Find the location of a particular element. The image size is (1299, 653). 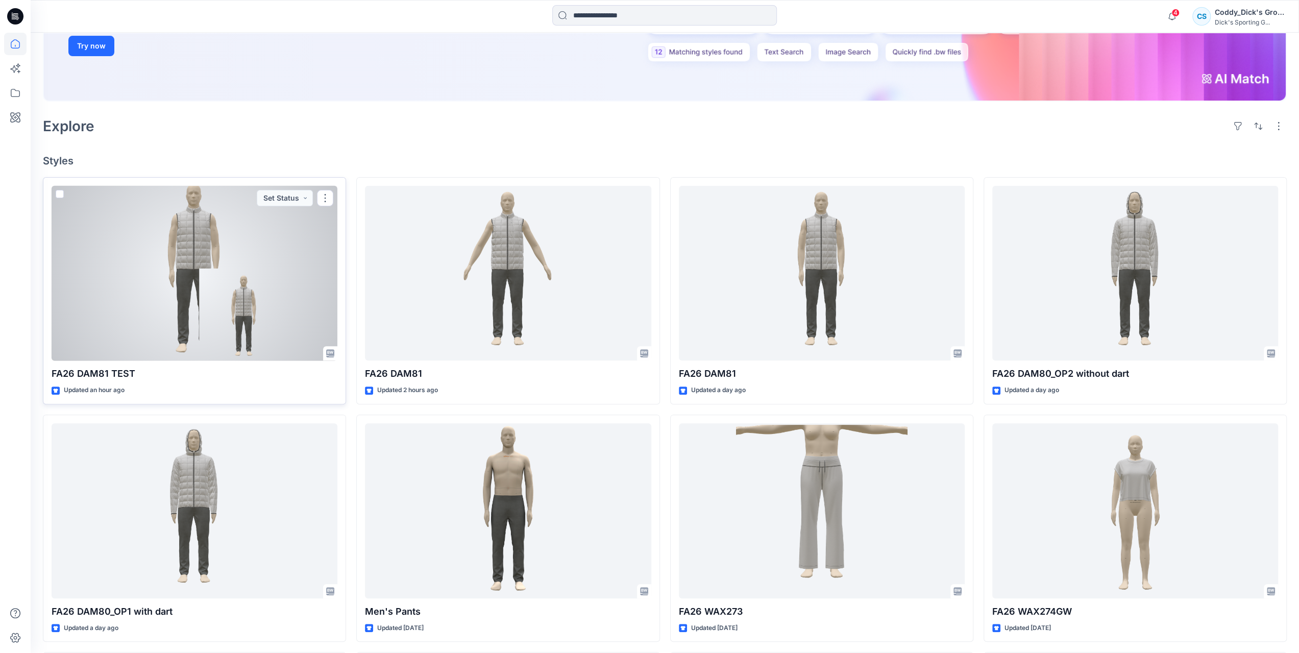

a: FA26 DAM81 TEST is located at coordinates (194, 273).